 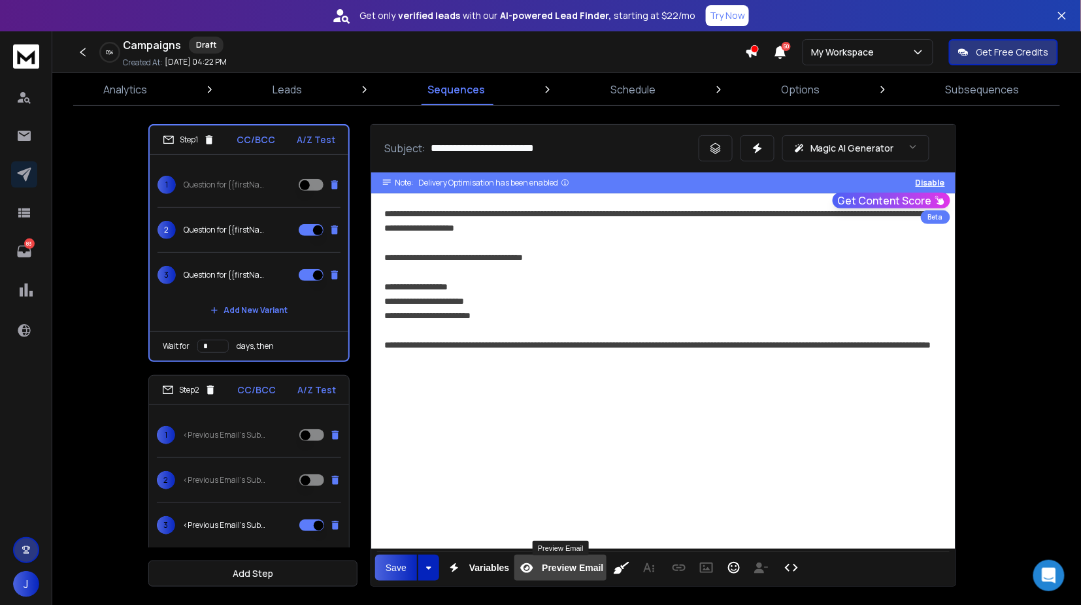 What do you see at coordinates (287, 90) in the screenshot?
I see `a: Leads` at bounding box center [287, 90].